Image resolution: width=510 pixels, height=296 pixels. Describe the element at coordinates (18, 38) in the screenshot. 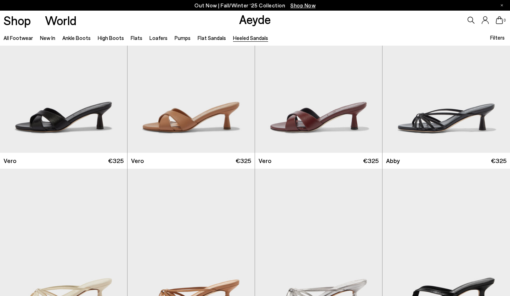

I see `a: All Footwear` at that location.